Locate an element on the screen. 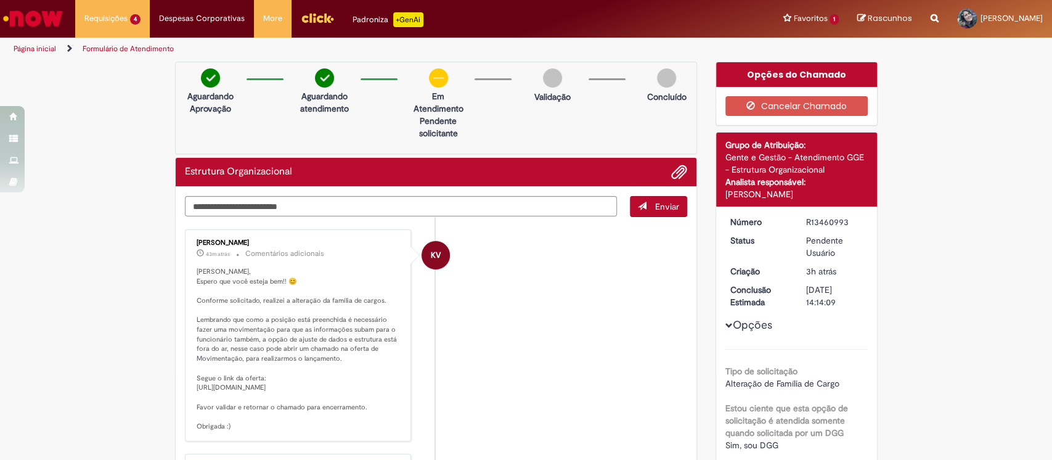 This screenshot has width=1052, height=460. span: 4 is located at coordinates (135, 19).